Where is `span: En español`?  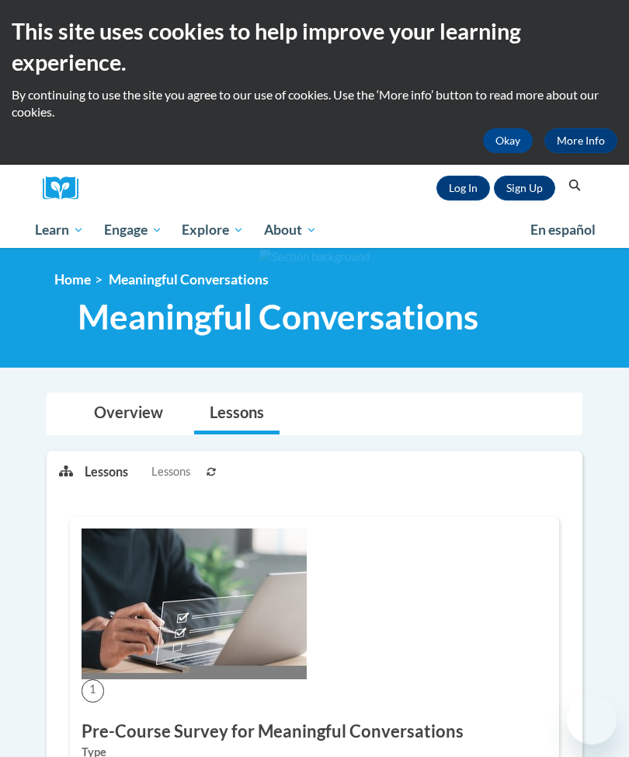 span: En español is located at coordinates (563, 229).